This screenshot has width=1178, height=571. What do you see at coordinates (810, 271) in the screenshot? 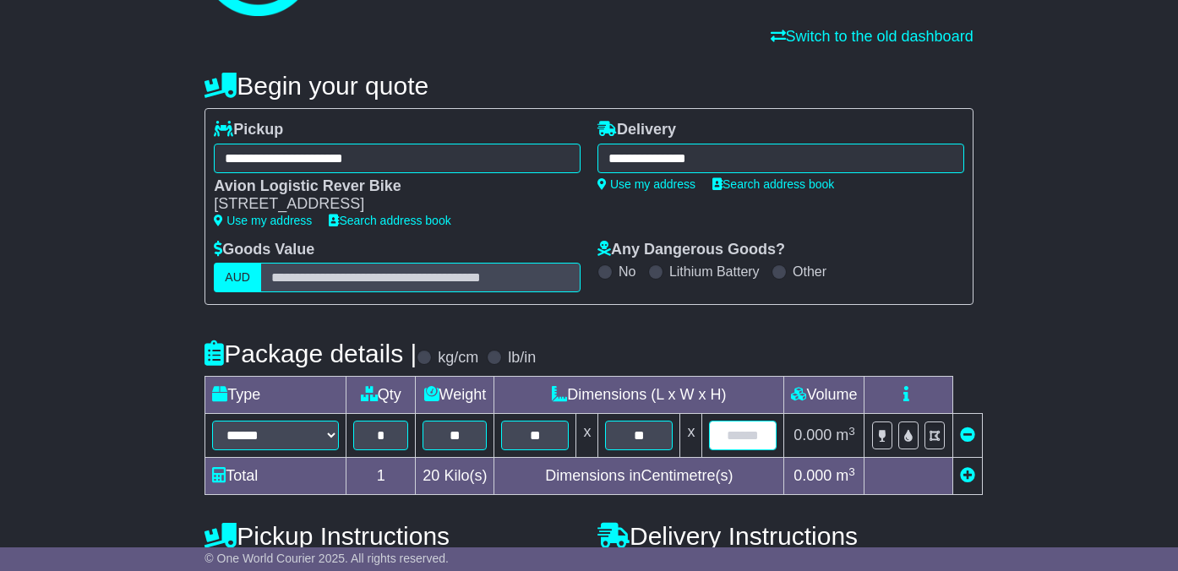
I see `label: Other` at bounding box center [810, 271].